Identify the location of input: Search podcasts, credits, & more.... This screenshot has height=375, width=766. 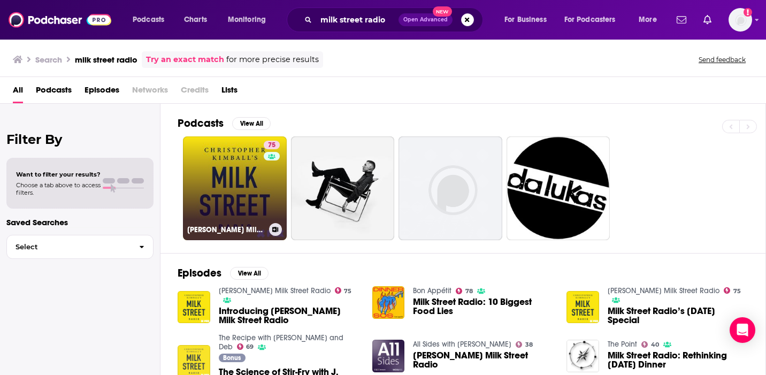
(357, 20).